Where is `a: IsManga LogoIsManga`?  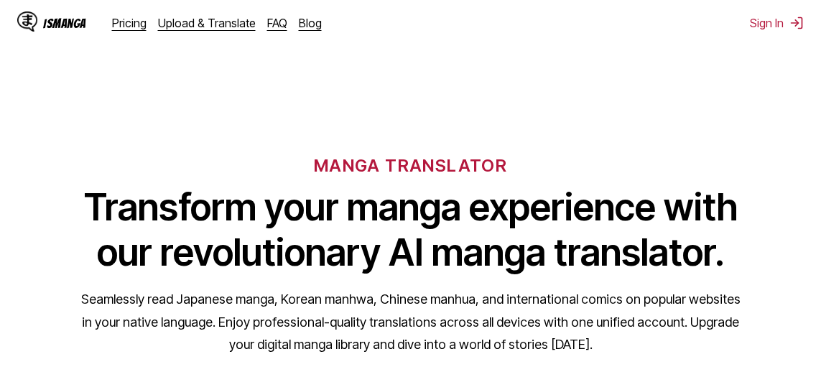 a: IsManga LogoIsManga is located at coordinates (65, 23).